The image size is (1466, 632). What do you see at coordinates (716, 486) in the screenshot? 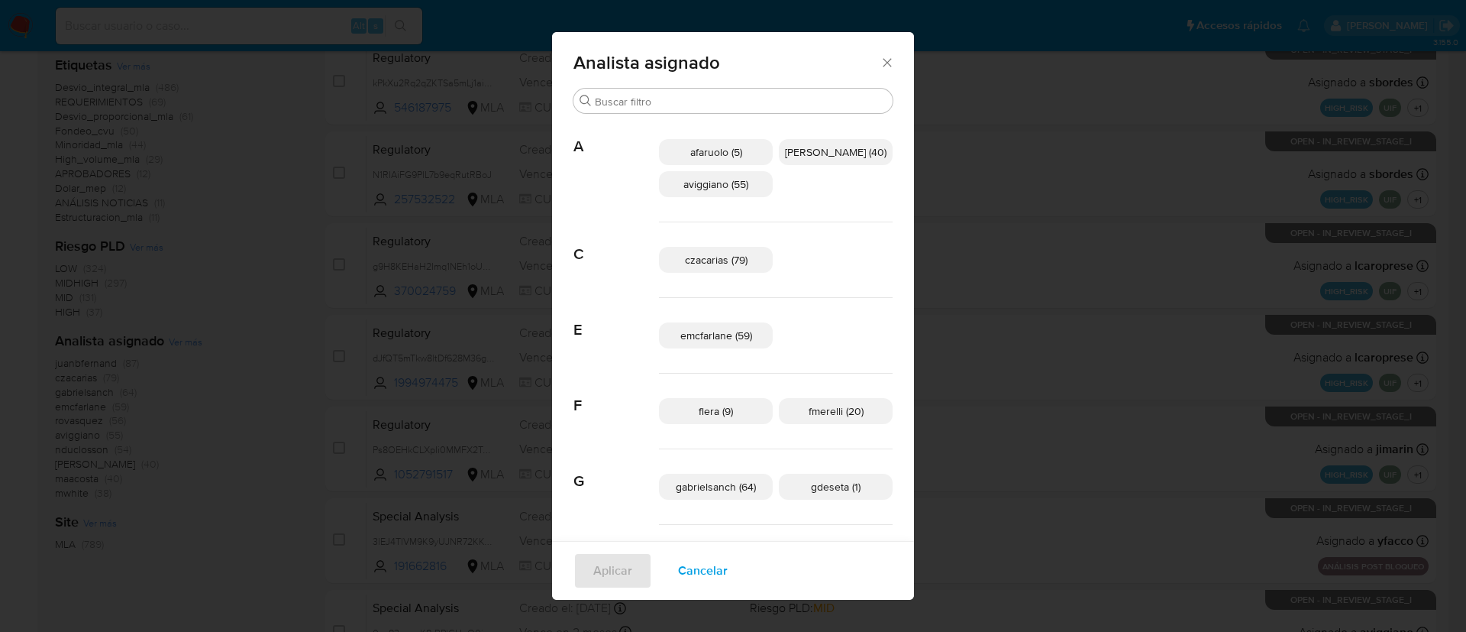
I see `div: gabrielsanch (64)` at bounding box center [716, 486].